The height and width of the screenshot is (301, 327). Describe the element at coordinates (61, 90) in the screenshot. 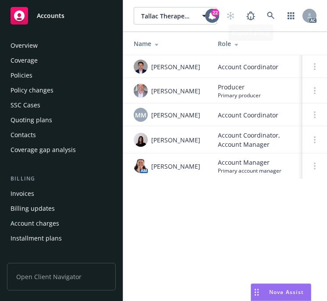

I see `a: Policy changes` at that location.